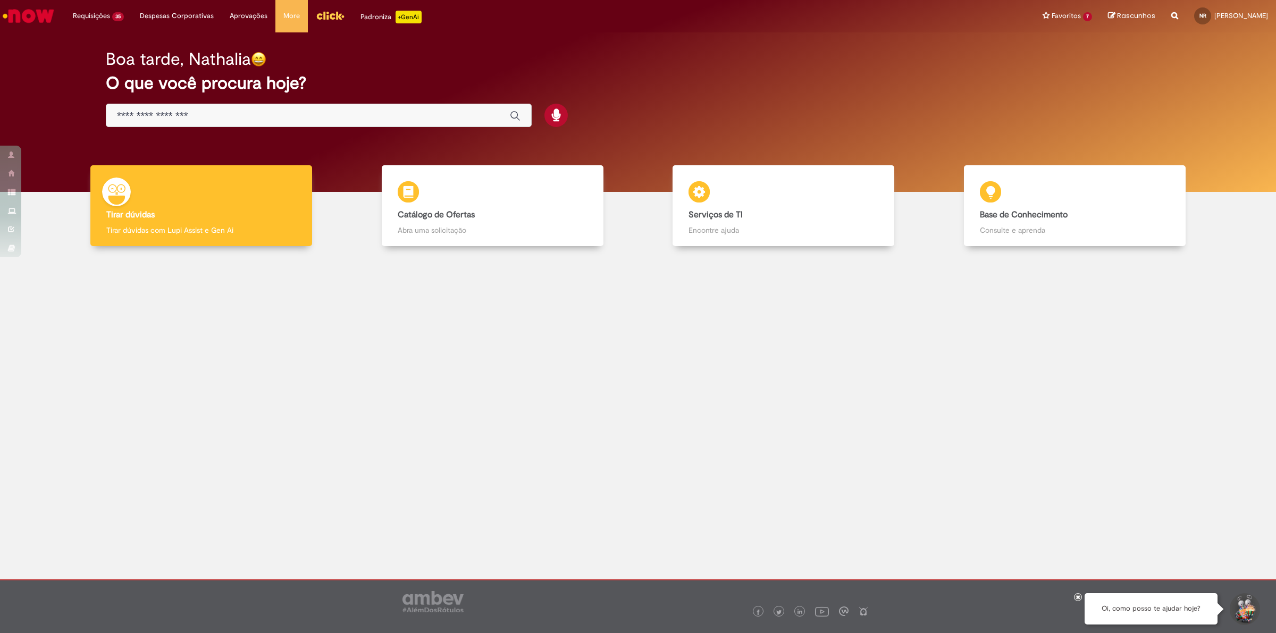 Image resolution: width=1276 pixels, height=633 pixels. I want to click on span: Rascunhos, so click(1136, 15).